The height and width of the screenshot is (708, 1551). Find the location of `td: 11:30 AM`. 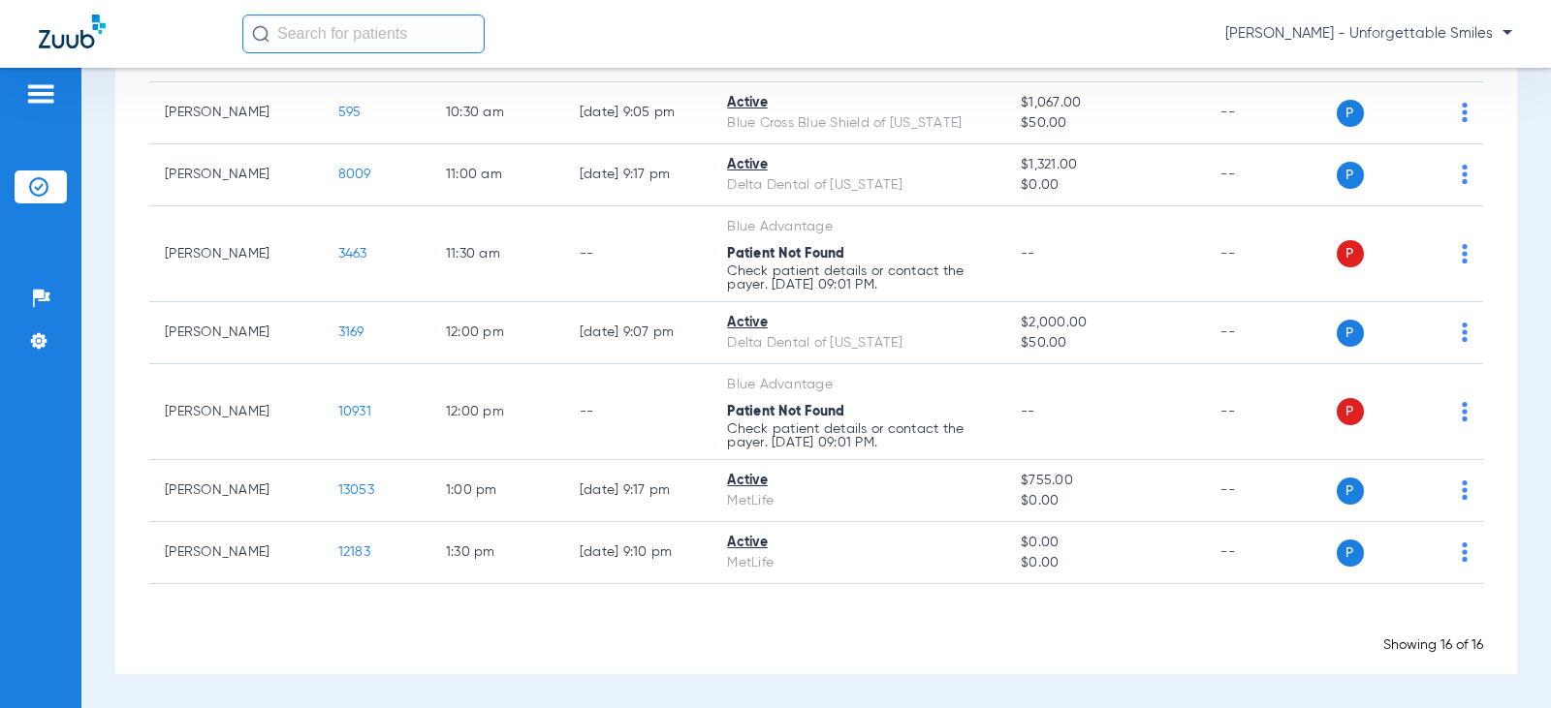

td: 11:30 AM is located at coordinates (497, 254).